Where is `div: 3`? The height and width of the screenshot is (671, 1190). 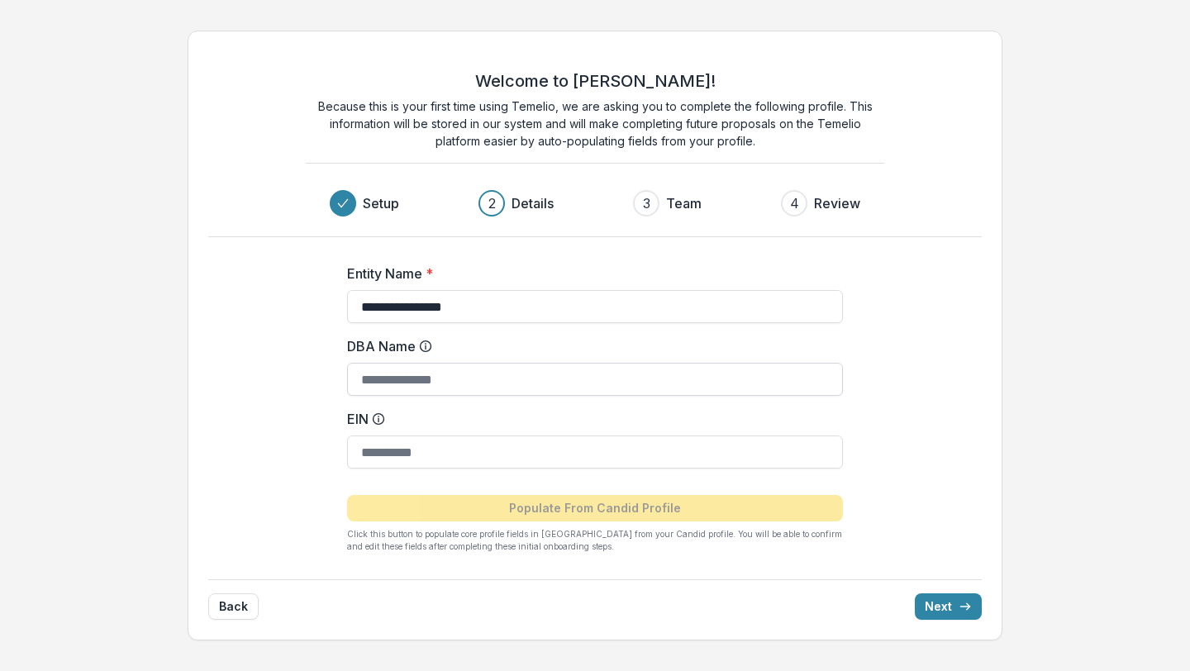
div: 3 is located at coordinates (646, 203).